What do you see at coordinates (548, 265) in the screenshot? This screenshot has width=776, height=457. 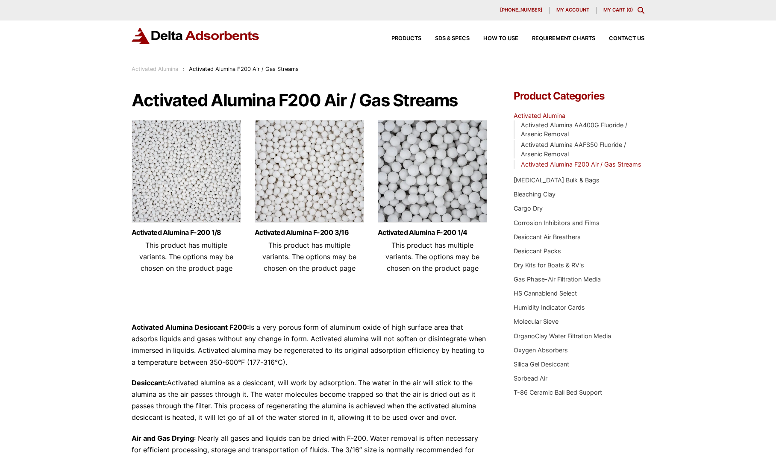 I see `a: Dry Kits for Boats & RV's` at bounding box center [548, 265].